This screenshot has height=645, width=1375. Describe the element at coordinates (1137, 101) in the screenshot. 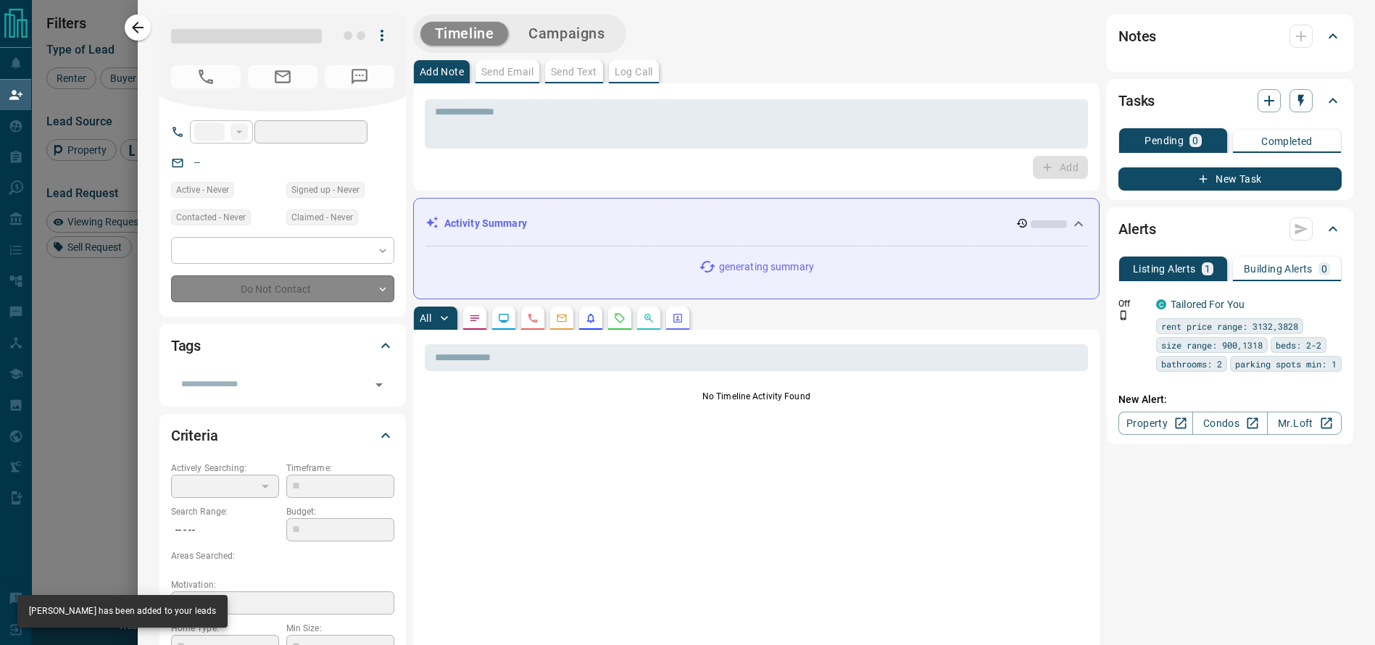

I see `h2: Tasks` at that location.